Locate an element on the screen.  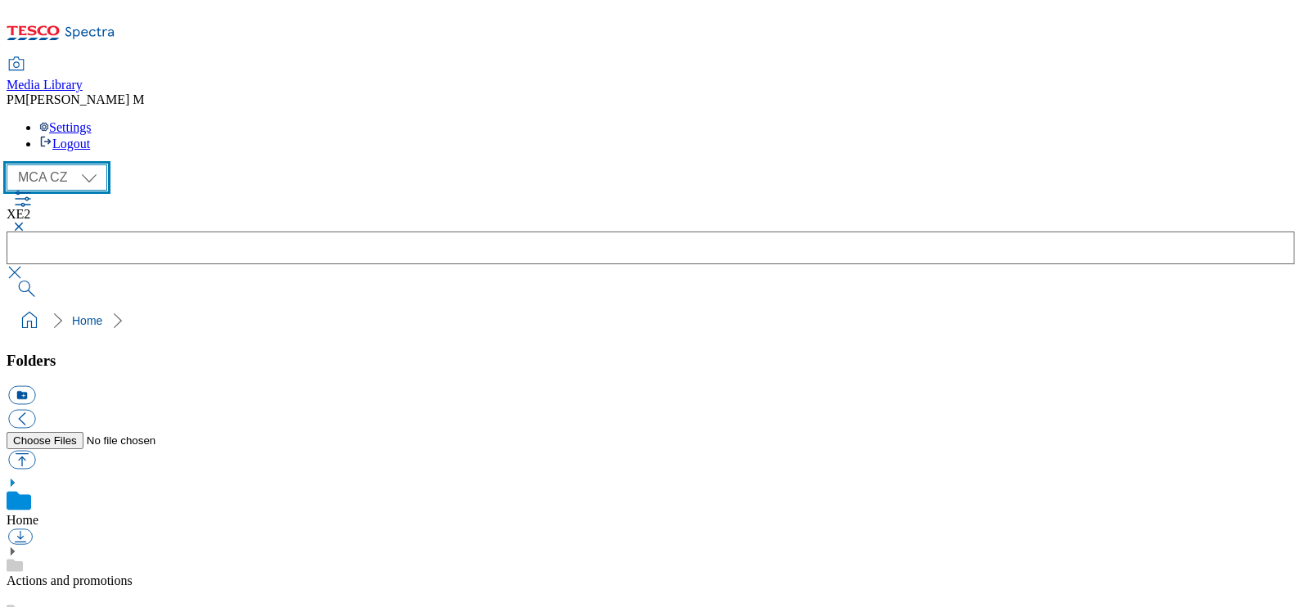
a: Logout is located at coordinates (65, 143).